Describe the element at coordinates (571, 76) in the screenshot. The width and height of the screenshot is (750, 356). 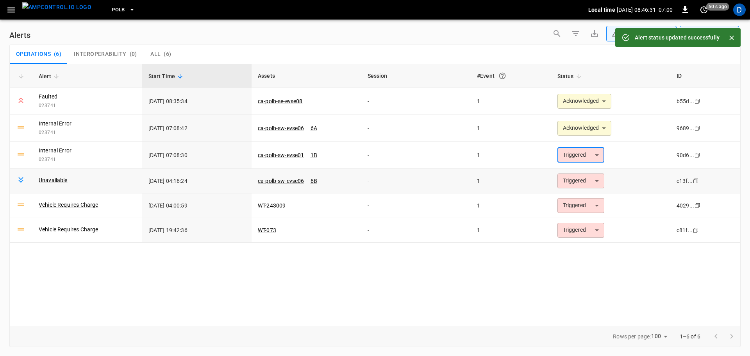
I see `span: Status` at that location.